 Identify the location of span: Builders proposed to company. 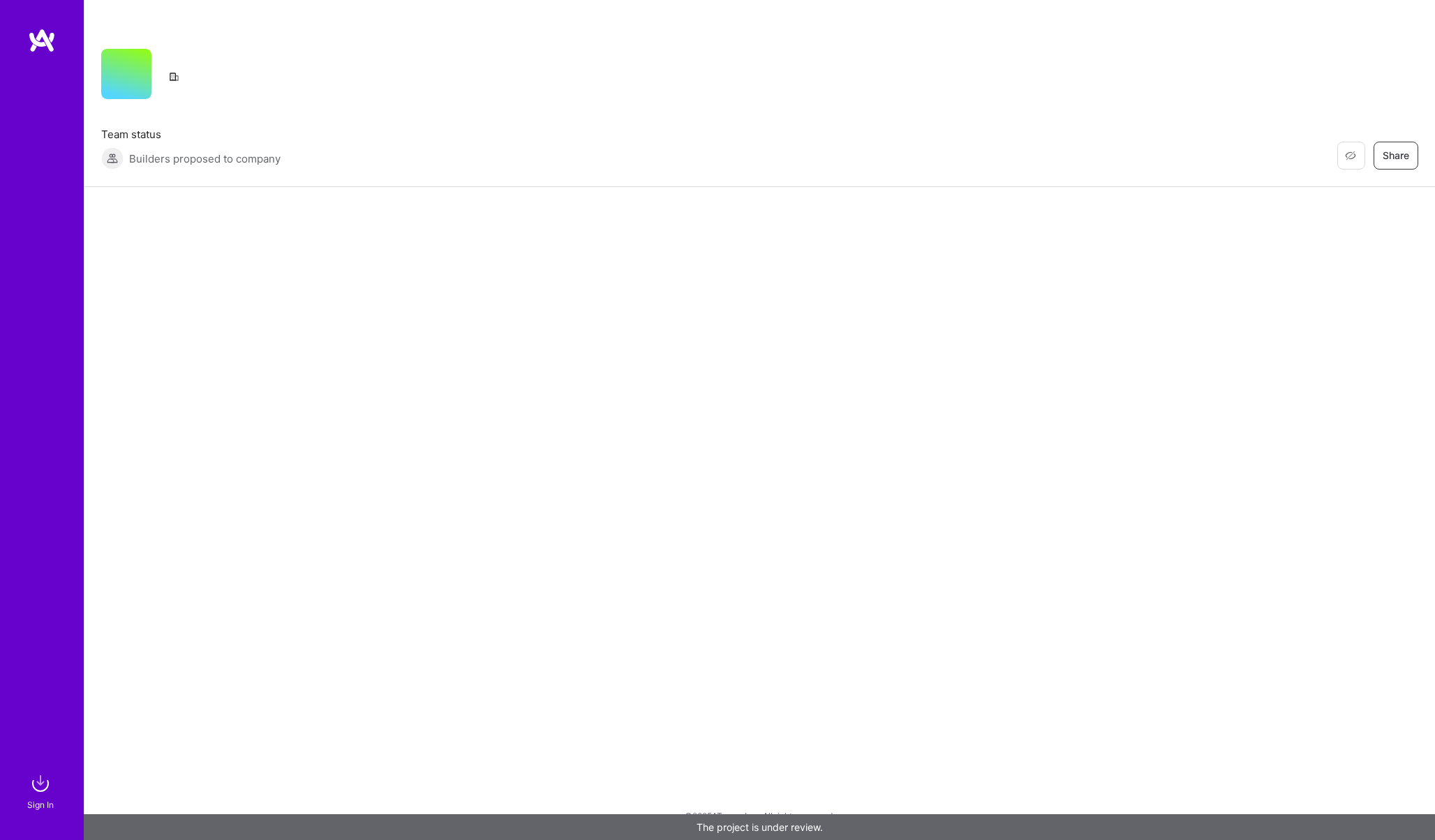
(204, 159).